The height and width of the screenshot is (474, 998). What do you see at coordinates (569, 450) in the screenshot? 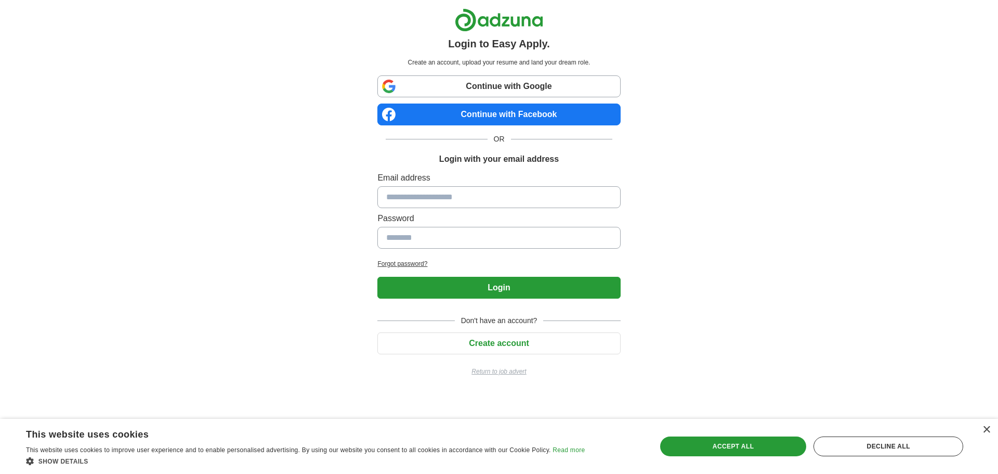
I see `a: Read more, opens a new window` at bounding box center [569, 450].